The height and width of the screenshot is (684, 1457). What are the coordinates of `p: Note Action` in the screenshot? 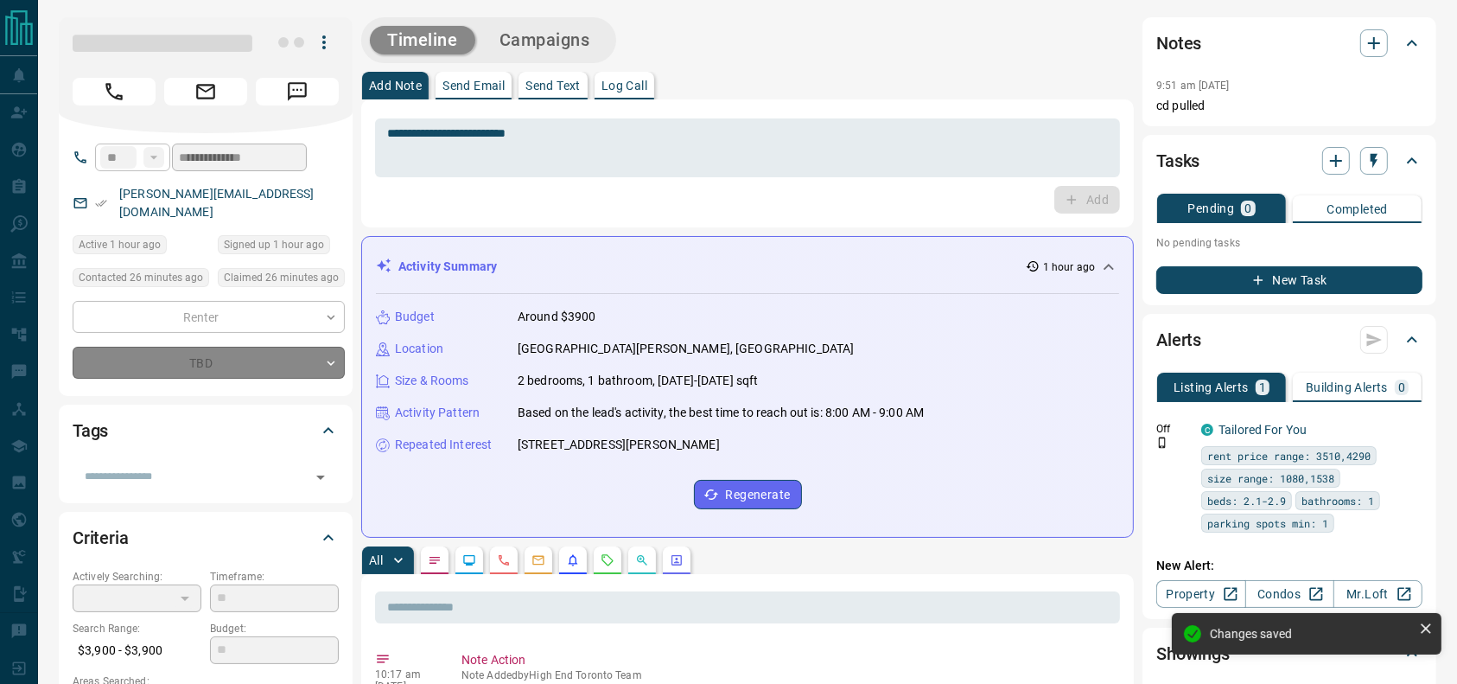 It's located at (787, 659).